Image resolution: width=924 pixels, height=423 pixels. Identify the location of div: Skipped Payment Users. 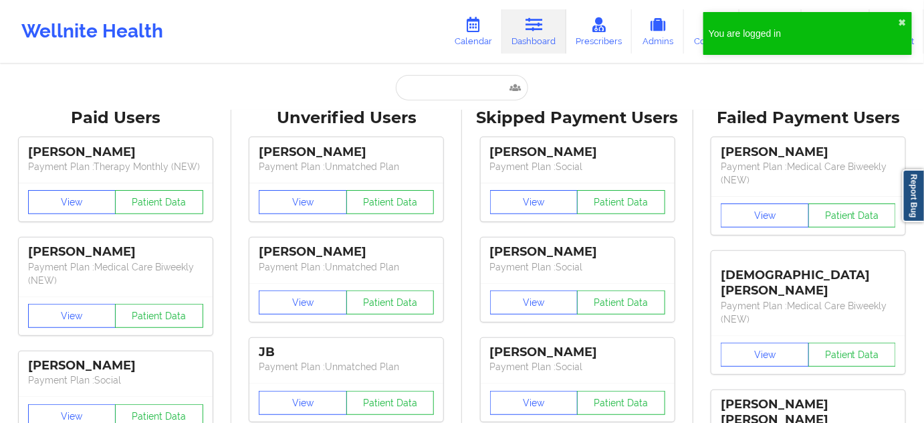
(578, 118).